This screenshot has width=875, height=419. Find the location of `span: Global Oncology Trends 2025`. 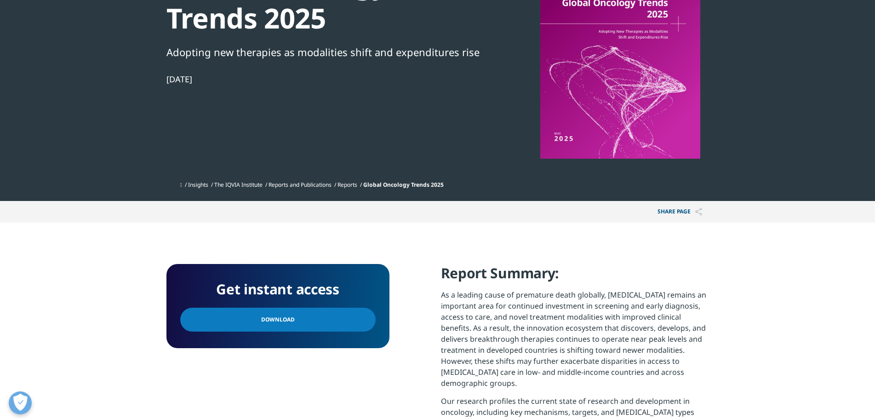

span: Global Oncology Trends 2025 is located at coordinates (403, 184).